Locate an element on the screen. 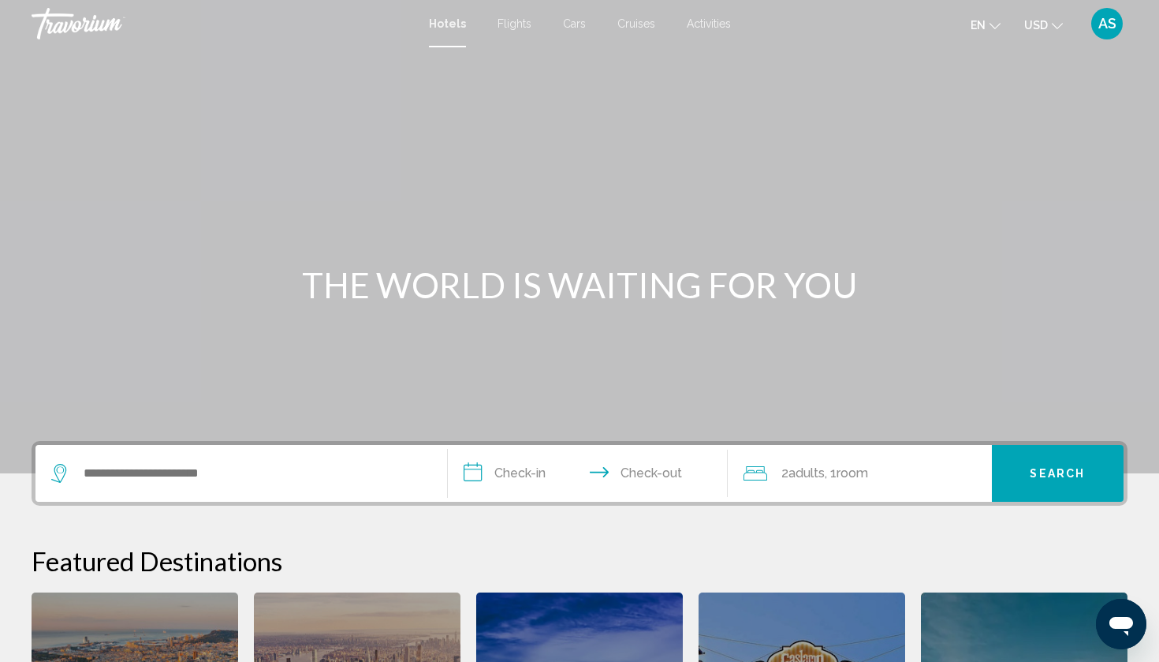 The width and height of the screenshot is (1159, 662). a: Flights is located at coordinates (514, 24).